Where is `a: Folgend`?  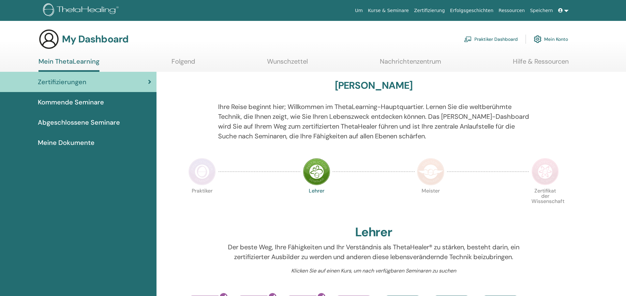 a: Folgend is located at coordinates (183, 64).